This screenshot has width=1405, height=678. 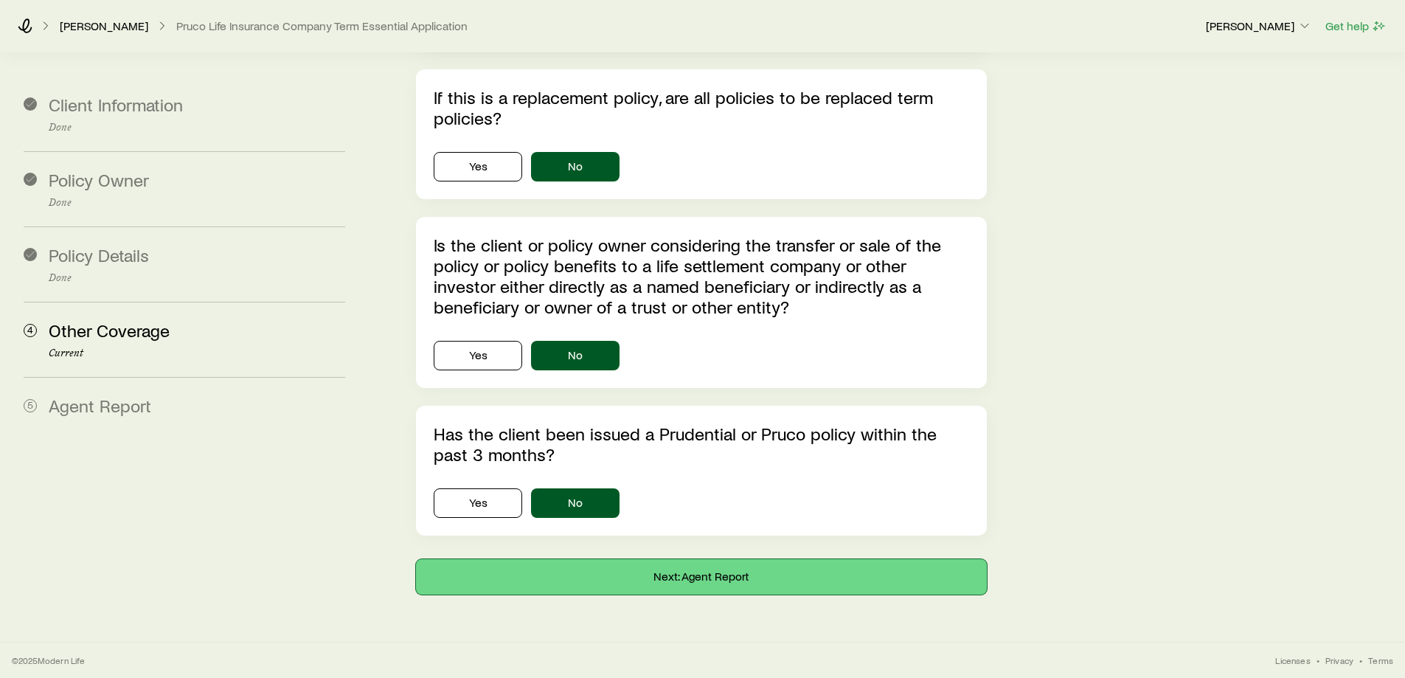 What do you see at coordinates (100, 405) in the screenshot?
I see `span: Agent Report` at bounding box center [100, 405].